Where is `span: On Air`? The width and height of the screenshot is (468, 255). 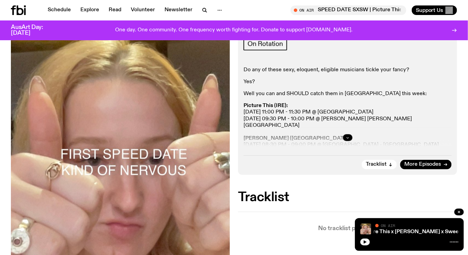
span: On Air is located at coordinates (388, 225).